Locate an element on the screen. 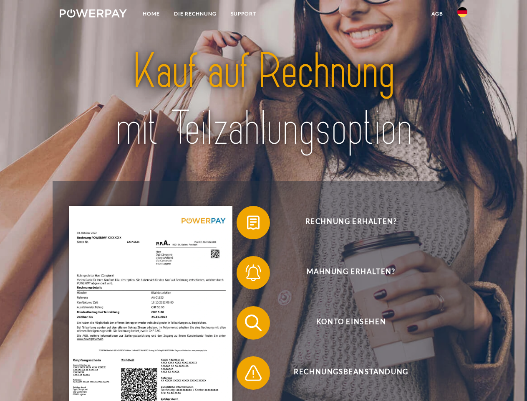 The width and height of the screenshot is (527, 401). img: title-powerpay_de.svg is located at coordinates (264, 100).